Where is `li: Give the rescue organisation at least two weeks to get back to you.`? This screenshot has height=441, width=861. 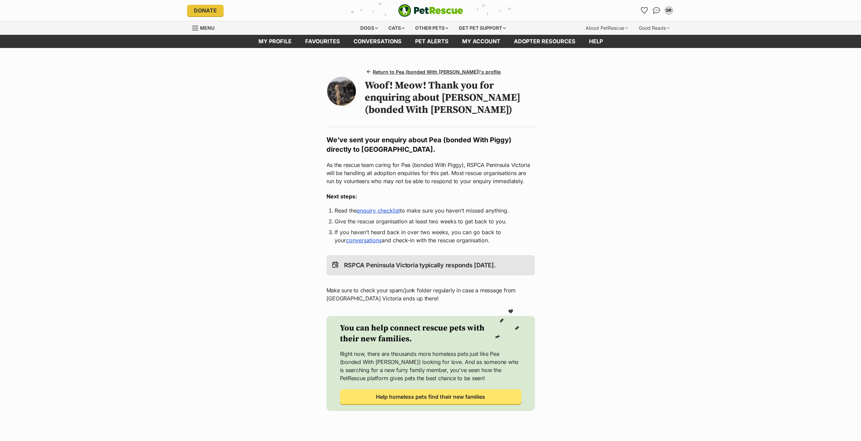 li: Give the rescue organisation at least two weeks to get back to you. is located at coordinates (431, 222).